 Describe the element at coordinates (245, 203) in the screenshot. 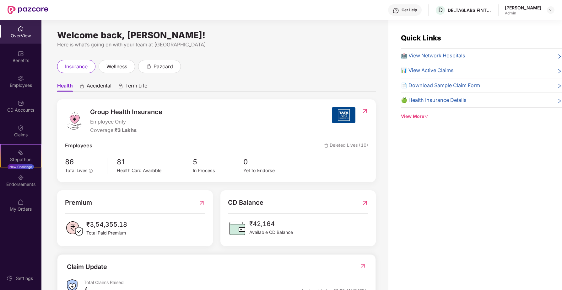

I see `span: CD Balance` at that location.